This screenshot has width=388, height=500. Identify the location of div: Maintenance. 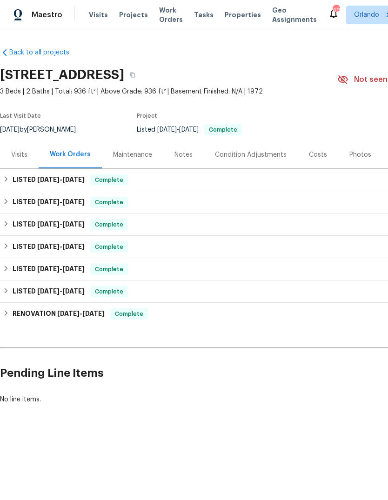
(133, 155).